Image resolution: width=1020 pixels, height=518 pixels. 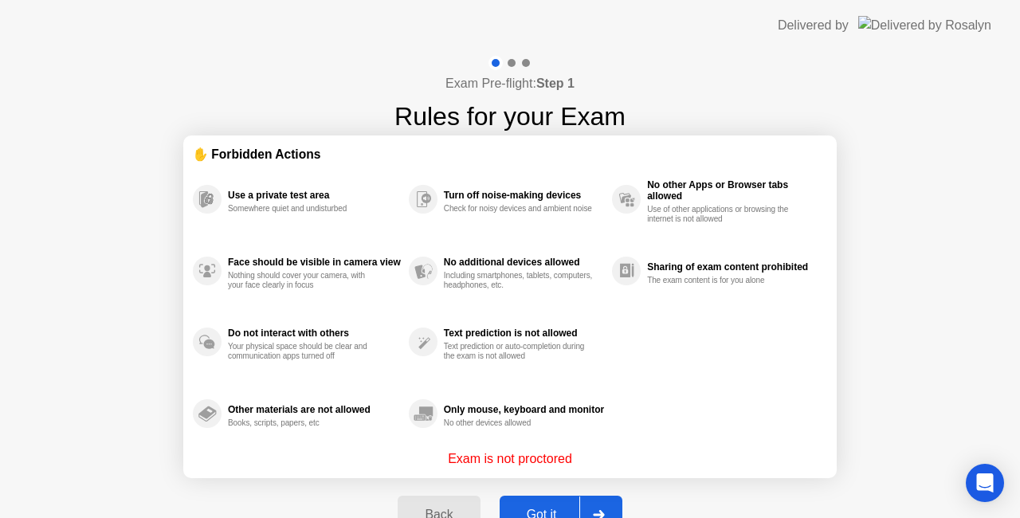 What do you see at coordinates (733, 191) in the screenshot?
I see `div: No other Apps or Browser tabs allowed` at bounding box center [733, 191].